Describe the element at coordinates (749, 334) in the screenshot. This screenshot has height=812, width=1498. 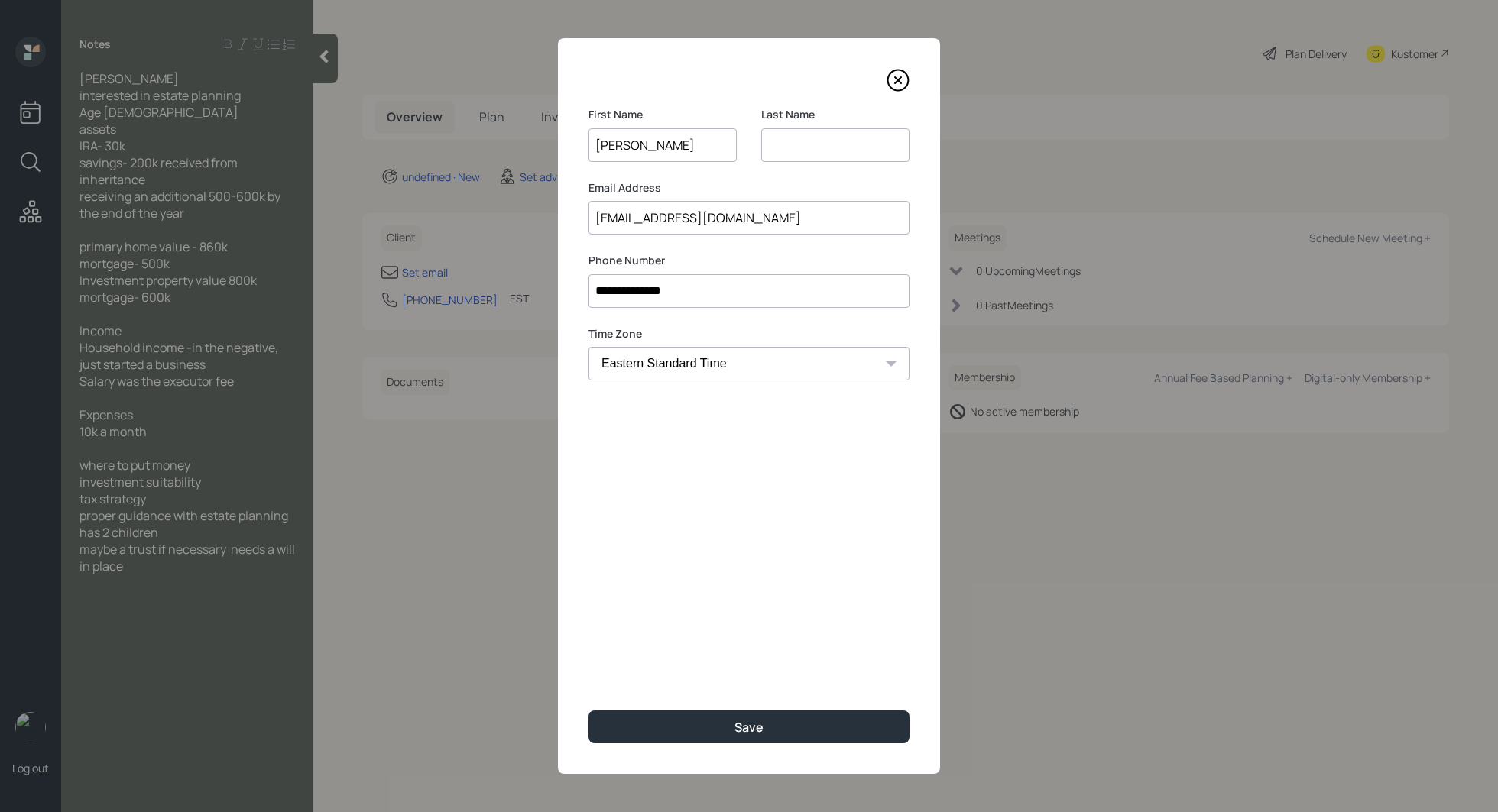
I see `label: Time Zone` at that location.